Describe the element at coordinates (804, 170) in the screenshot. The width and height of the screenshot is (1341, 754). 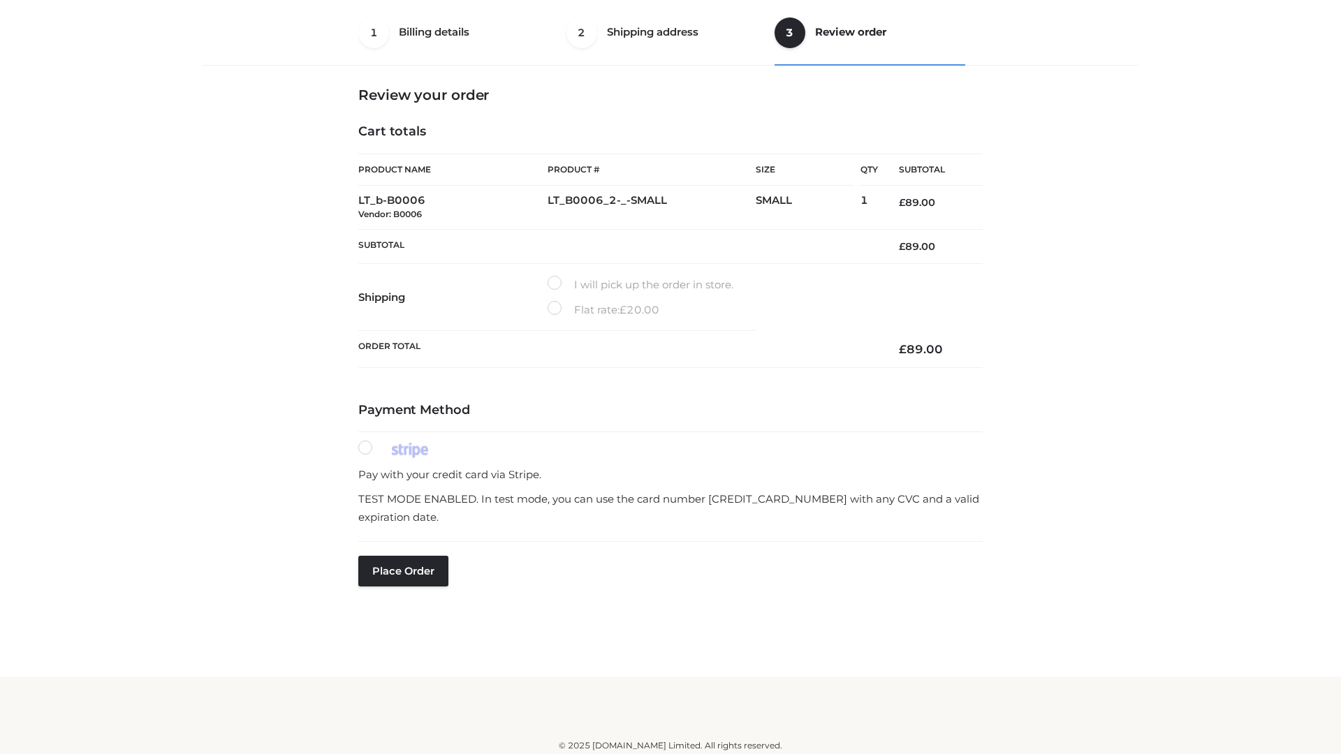
I see `th: Size` at that location.